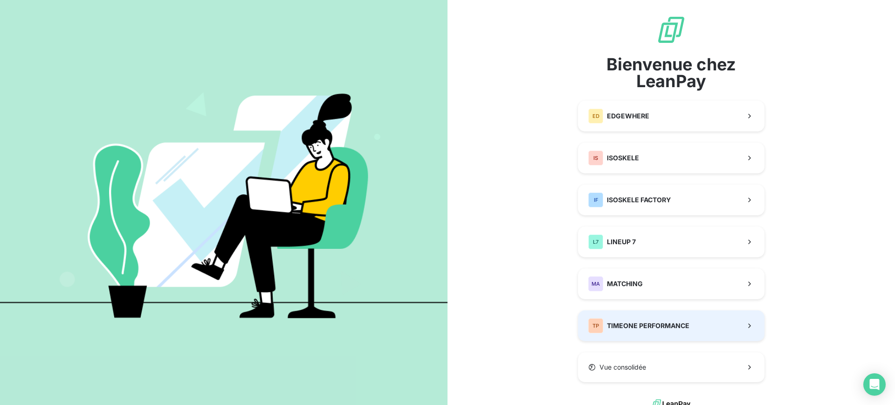  What do you see at coordinates (671, 73) in the screenshot?
I see `span: Bienvenue chez LeanPay` at bounding box center [671, 73].